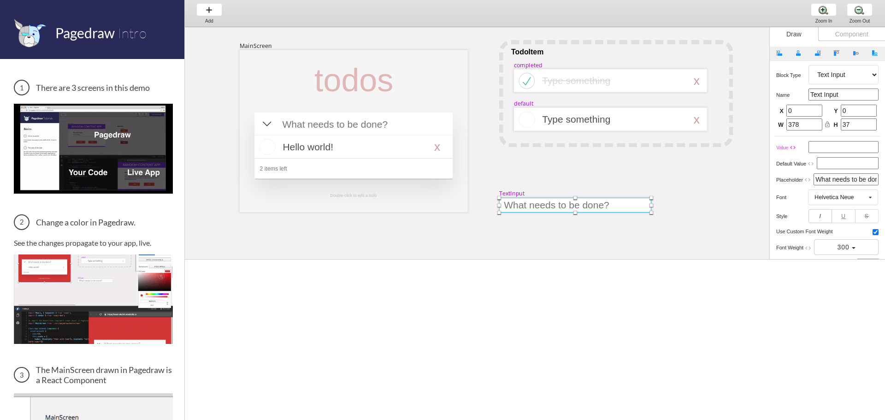 The image size is (885, 420). What do you see at coordinates (823, 10) in the screenshot?
I see `img: zoom-plus.png` at bounding box center [823, 10].